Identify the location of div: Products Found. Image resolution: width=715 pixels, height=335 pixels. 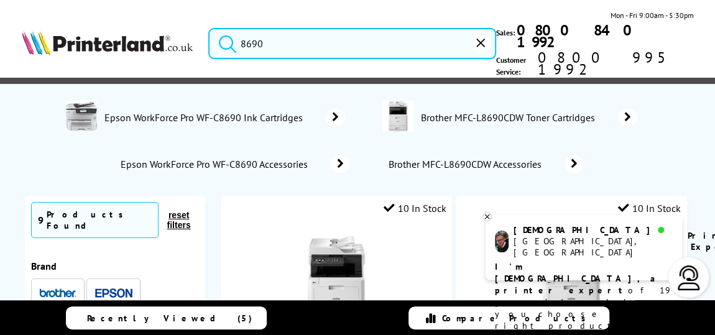
(99, 220).